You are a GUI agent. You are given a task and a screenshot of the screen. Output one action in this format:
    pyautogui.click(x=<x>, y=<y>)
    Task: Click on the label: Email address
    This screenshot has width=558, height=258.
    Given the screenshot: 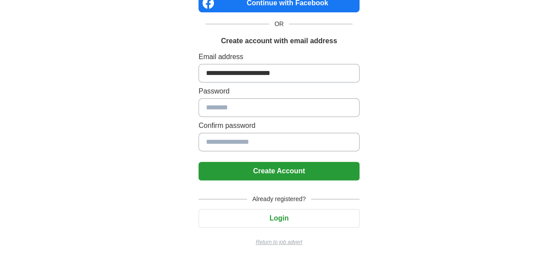 What is the action you would take?
    pyautogui.click(x=279, y=57)
    